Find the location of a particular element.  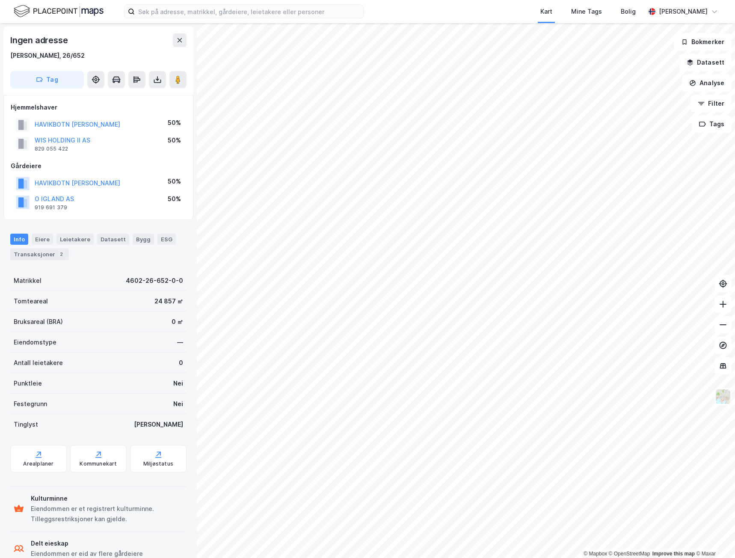

div: Miljøstatus is located at coordinates (158, 464).